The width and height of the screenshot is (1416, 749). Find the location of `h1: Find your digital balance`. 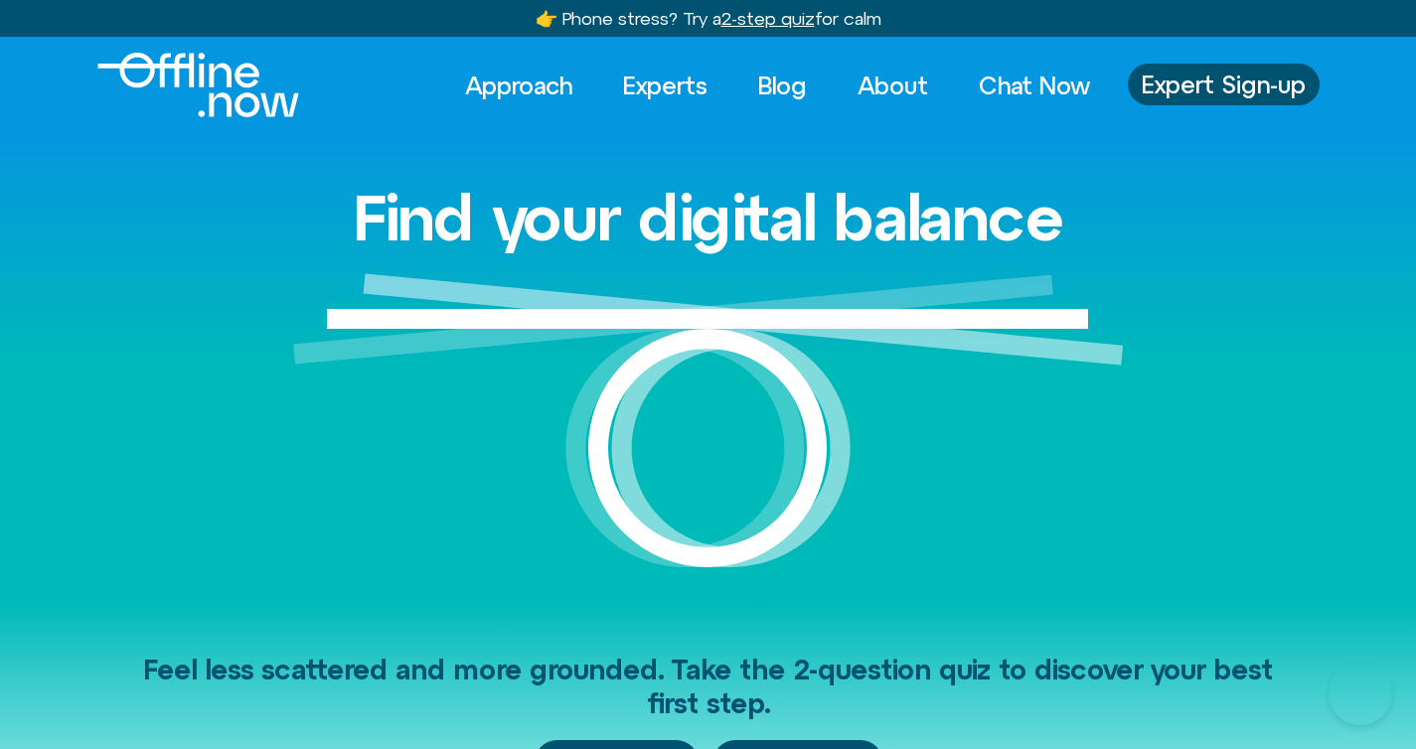

h1: Find your digital balance is located at coordinates (709, 218).